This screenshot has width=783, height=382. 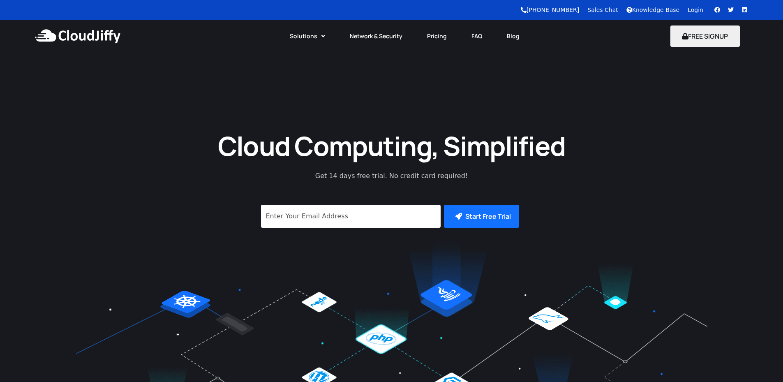 I want to click on a: Solutions, so click(x=307, y=36).